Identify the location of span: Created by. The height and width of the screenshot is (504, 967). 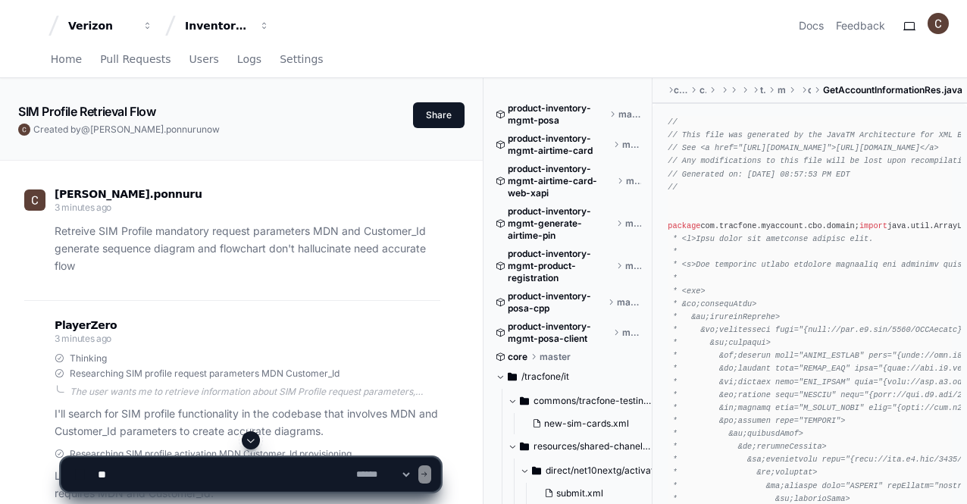
(127, 130).